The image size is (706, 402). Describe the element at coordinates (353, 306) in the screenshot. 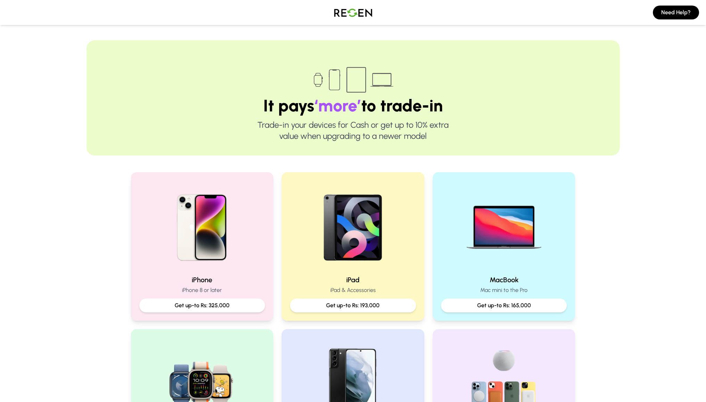

I see `p: Get up-to Rs: 193,000` at that location.